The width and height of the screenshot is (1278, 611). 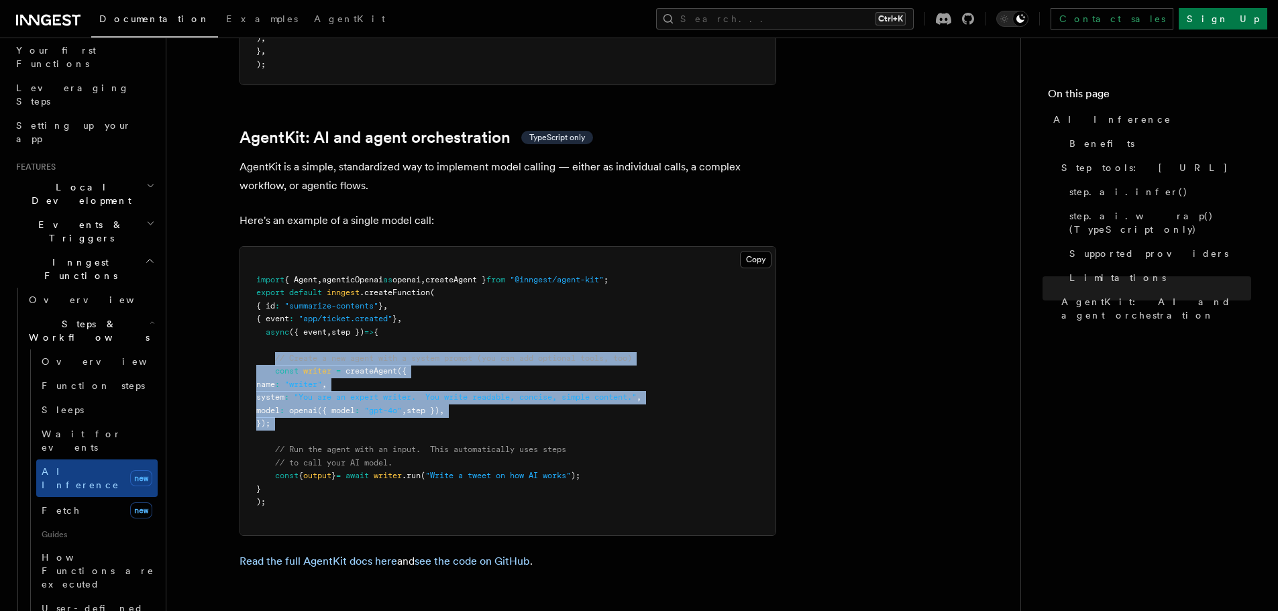 What do you see at coordinates (352, 280) in the screenshot?
I see `span: agenticOpenai` at bounding box center [352, 280].